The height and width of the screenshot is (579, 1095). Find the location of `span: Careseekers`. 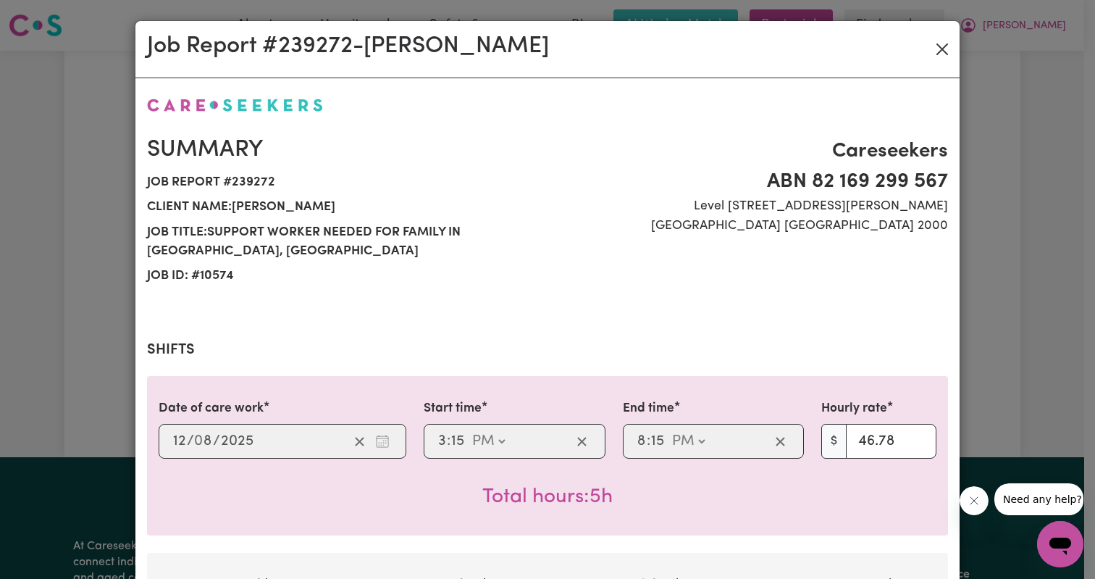

span: Careseekers is located at coordinates (752, 151).